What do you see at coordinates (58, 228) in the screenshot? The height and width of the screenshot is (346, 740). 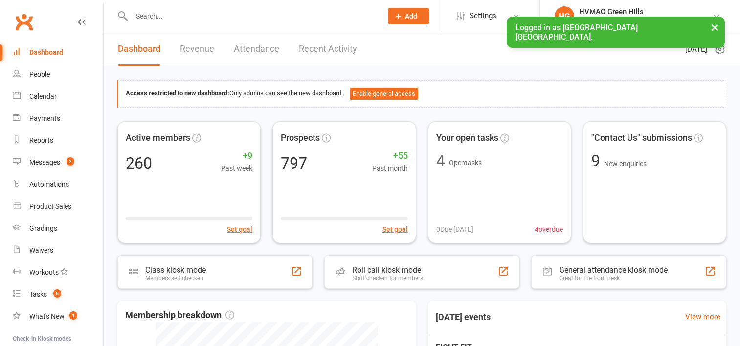 I see `a: Gradings` at bounding box center [58, 228].